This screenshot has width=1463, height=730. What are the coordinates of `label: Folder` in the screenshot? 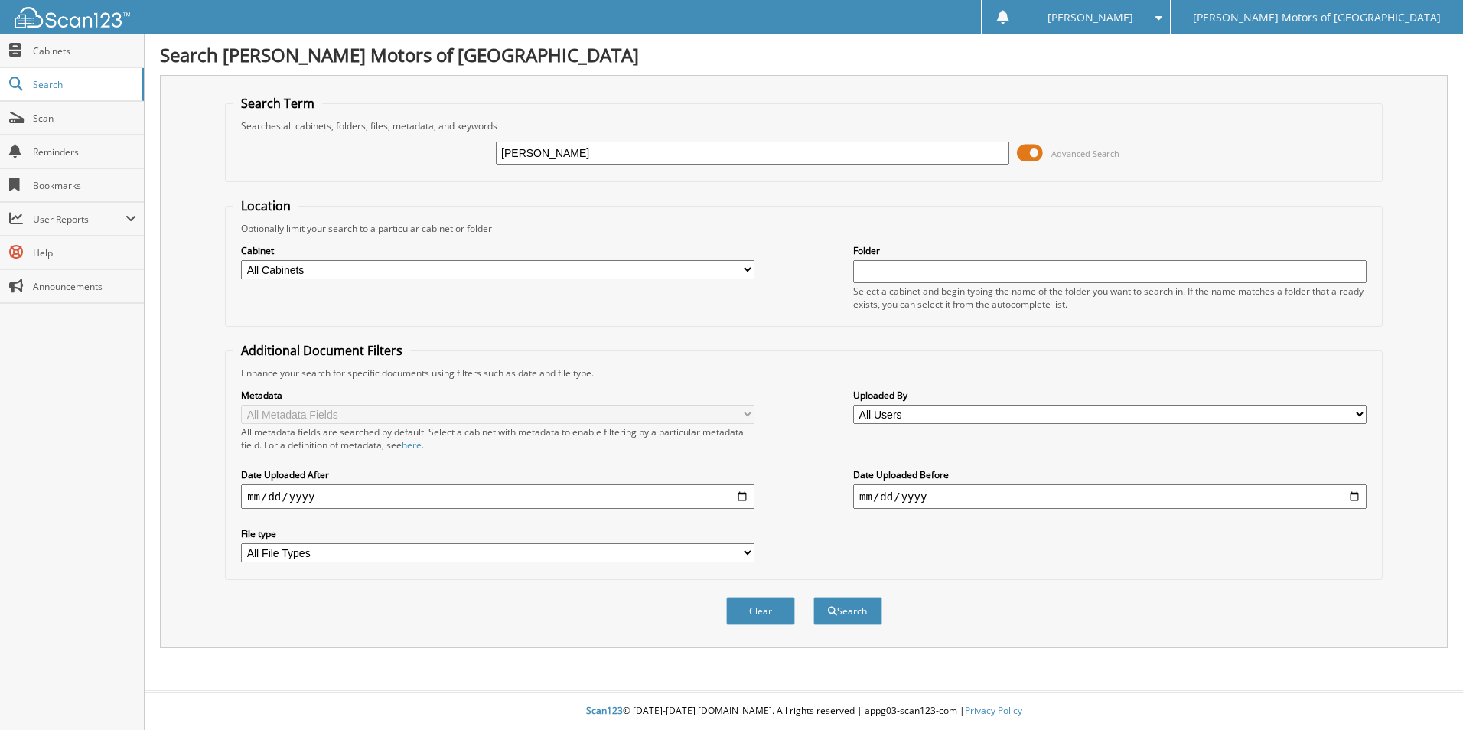 It's located at (1110, 250).